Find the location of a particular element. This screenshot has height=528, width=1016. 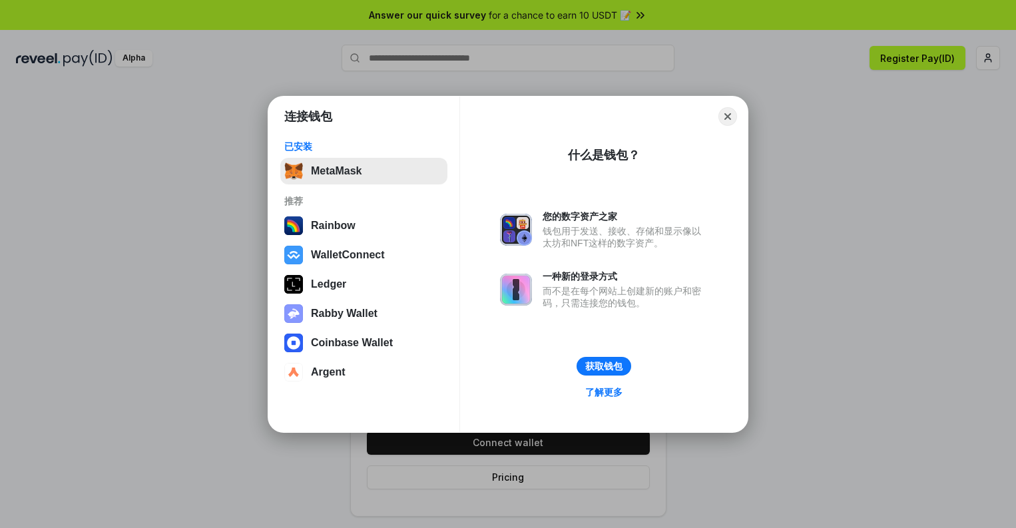

div: Argent is located at coordinates (328, 372).